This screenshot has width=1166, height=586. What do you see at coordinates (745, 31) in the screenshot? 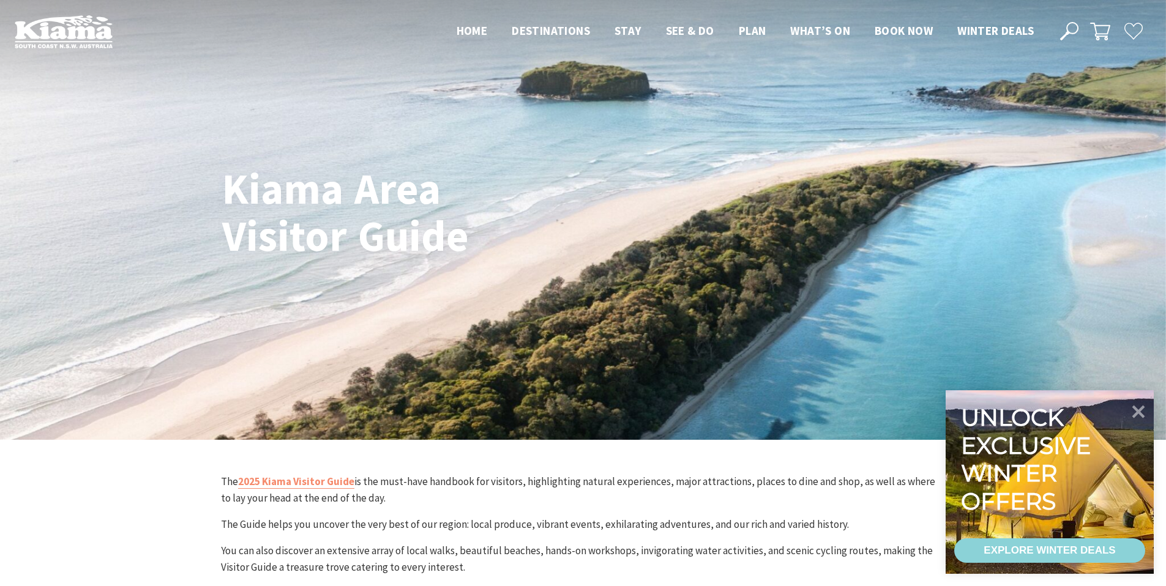
I see `nav: Main Menu` at bounding box center [745, 31].